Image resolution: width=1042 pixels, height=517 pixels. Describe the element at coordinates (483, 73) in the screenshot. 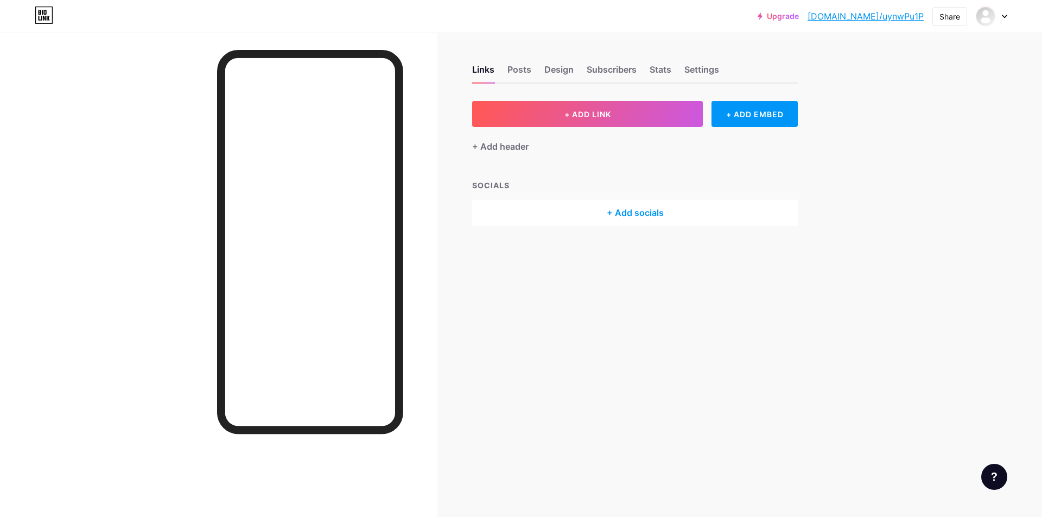

I see `div: Links` at that location.